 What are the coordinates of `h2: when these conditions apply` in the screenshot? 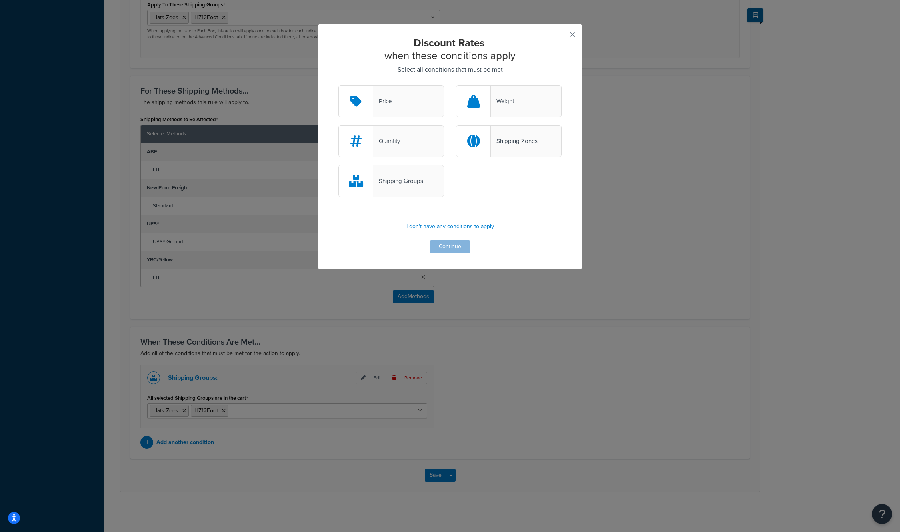 It's located at (450, 49).